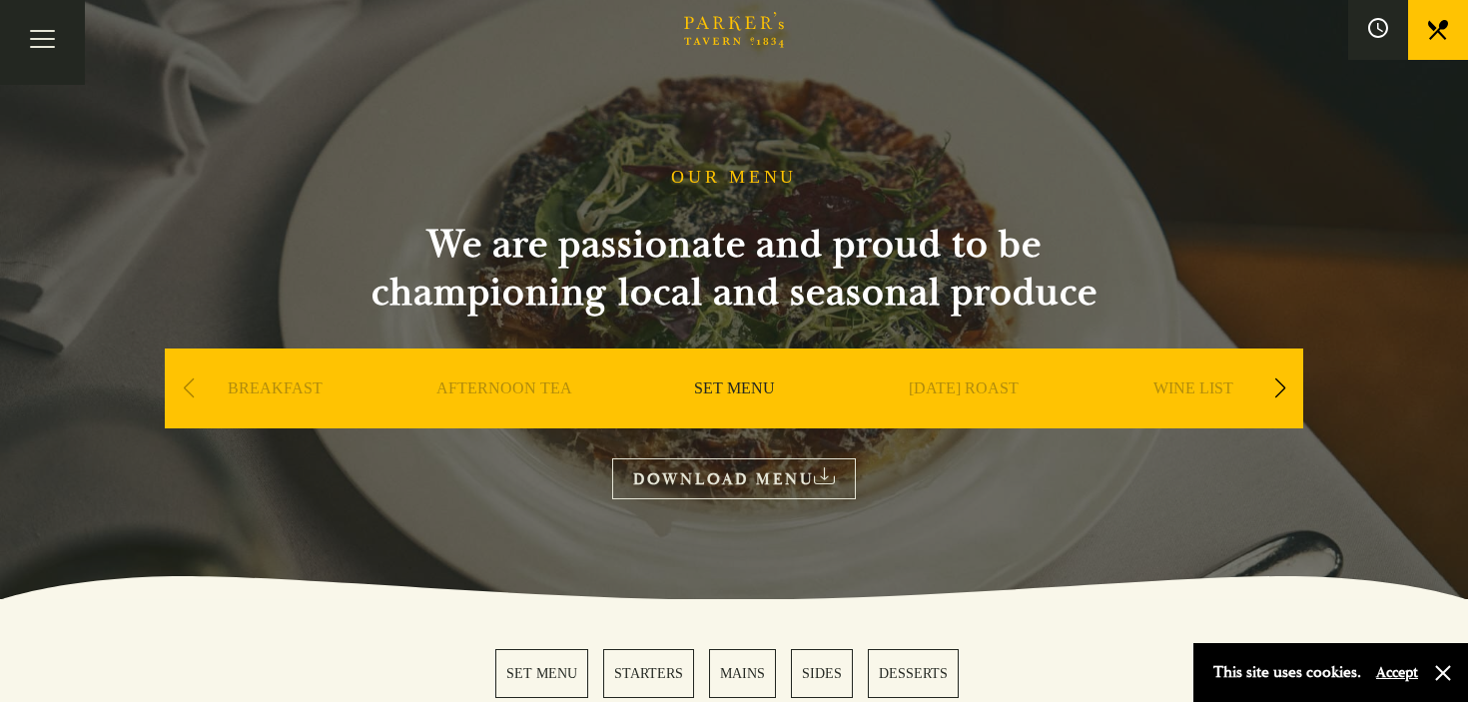  What do you see at coordinates (734, 269) in the screenshot?
I see `h2: We are passionate and proud to be championing local and seasonal produce` at bounding box center [734, 269].